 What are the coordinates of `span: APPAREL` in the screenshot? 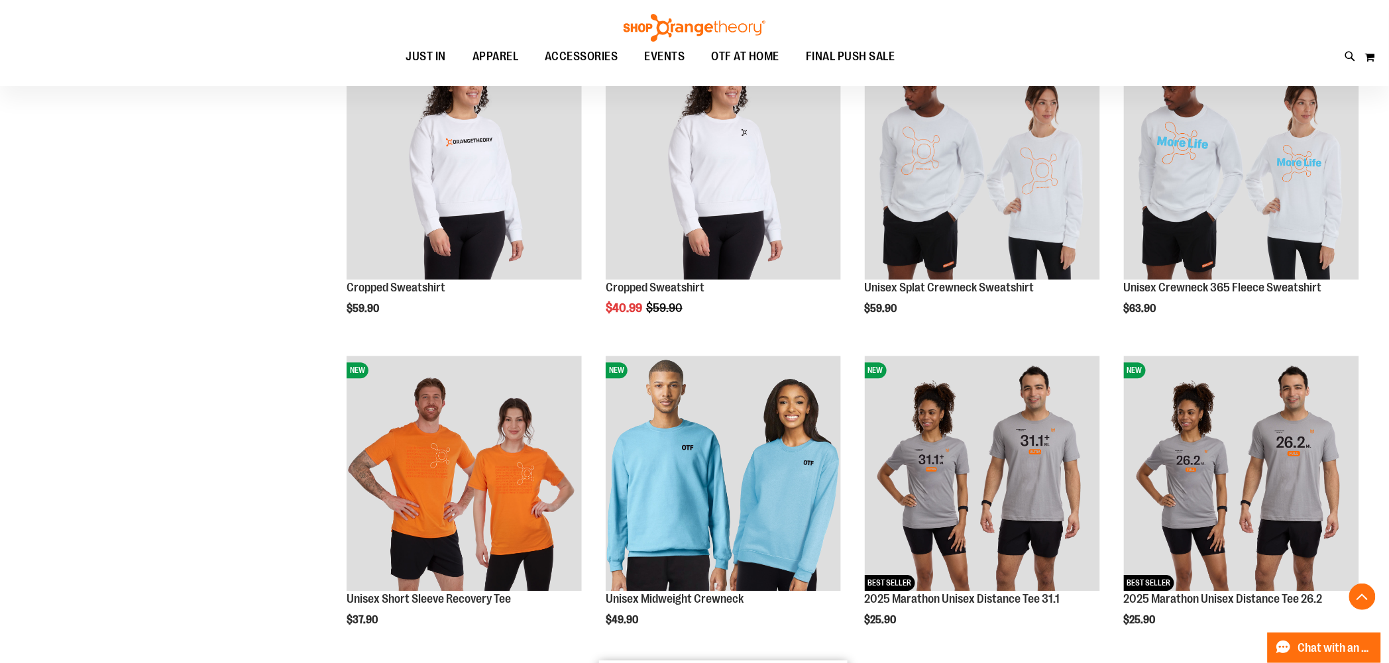 It's located at (496, 56).